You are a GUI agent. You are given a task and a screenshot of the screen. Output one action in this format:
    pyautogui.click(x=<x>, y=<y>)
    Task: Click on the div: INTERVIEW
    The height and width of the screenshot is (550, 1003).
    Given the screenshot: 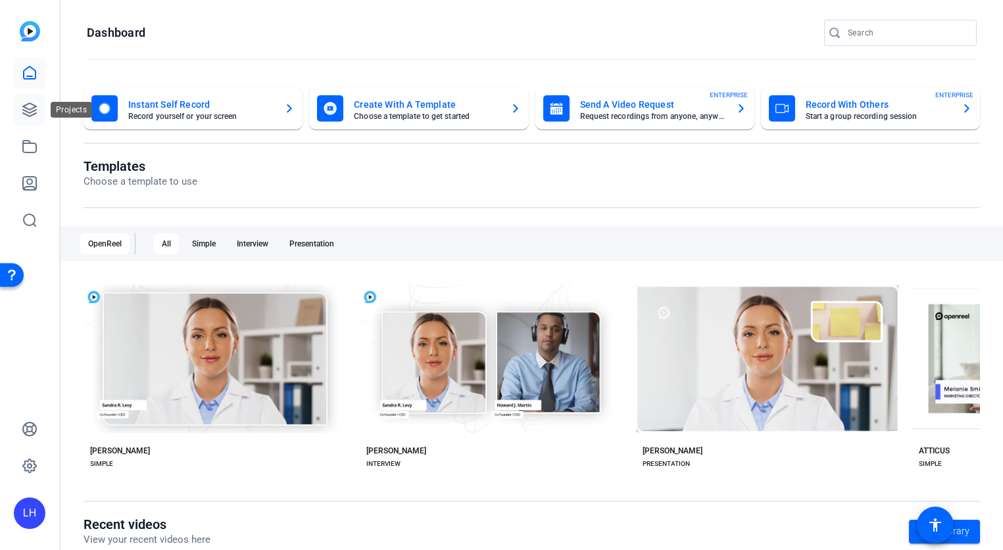 What is the action you would take?
    pyautogui.click(x=383, y=464)
    